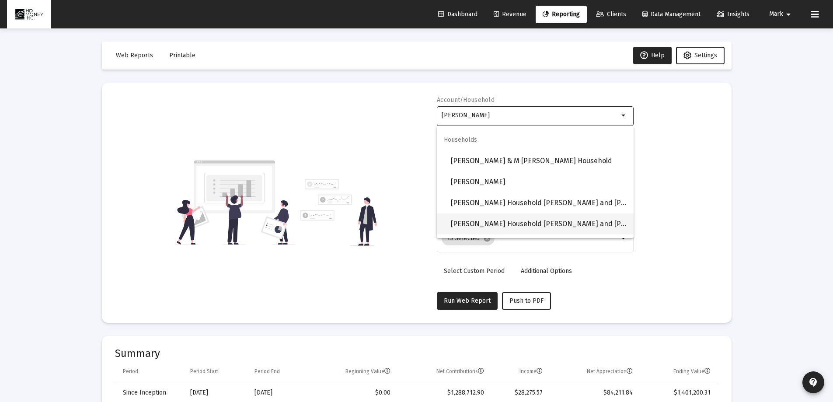 This screenshot has height=402, width=833. Describe the element at coordinates (130, 371) in the screenshot. I see `div: Period` at that location.